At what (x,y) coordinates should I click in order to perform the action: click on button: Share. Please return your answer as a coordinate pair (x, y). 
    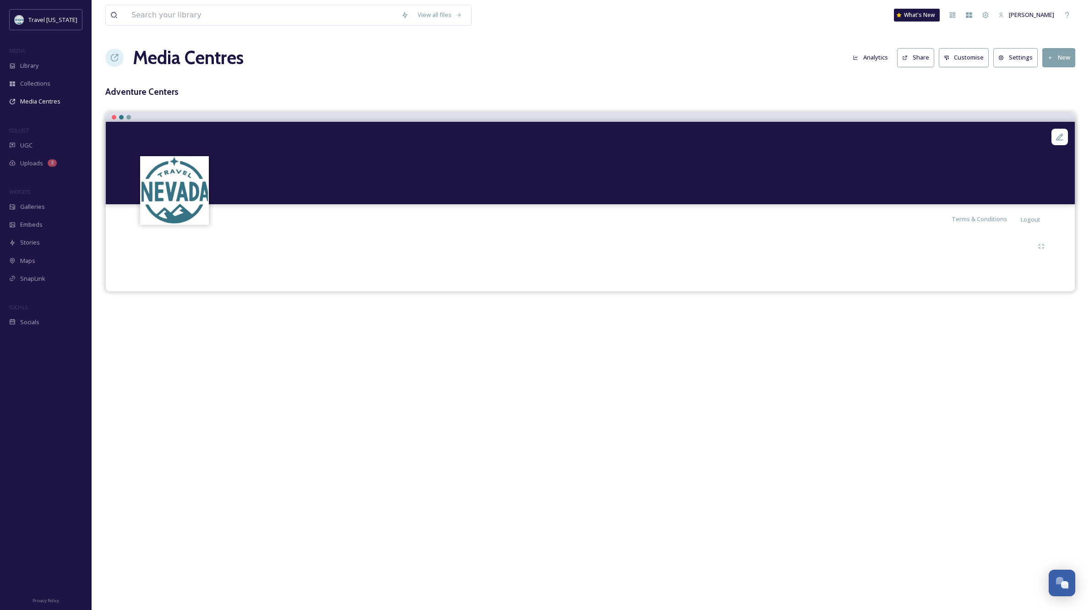
    Looking at the image, I should click on (916, 57).